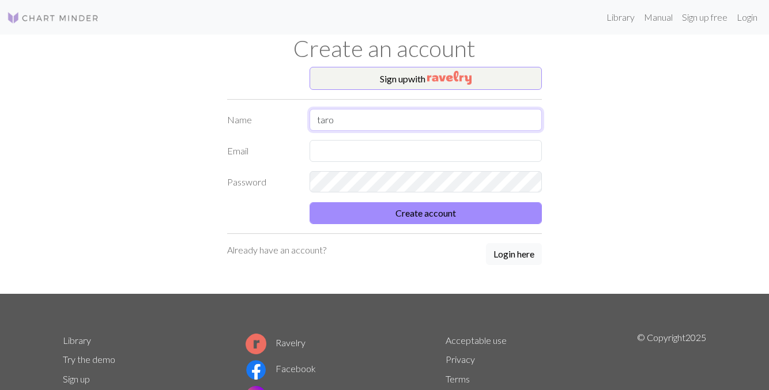  Describe the element at coordinates (261, 120) in the screenshot. I see `label: Name` at that location.